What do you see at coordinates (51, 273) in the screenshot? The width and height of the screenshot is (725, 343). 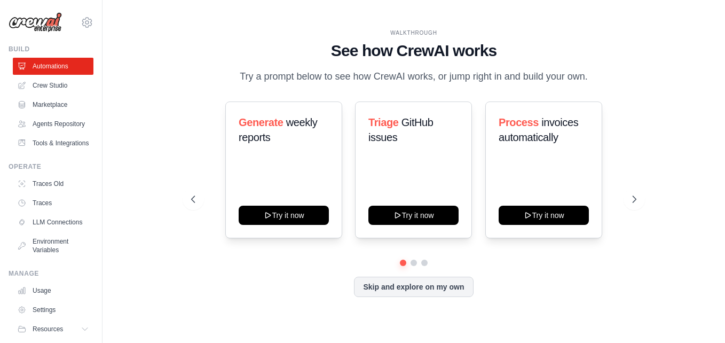 I see `div: Manage` at bounding box center [51, 273].